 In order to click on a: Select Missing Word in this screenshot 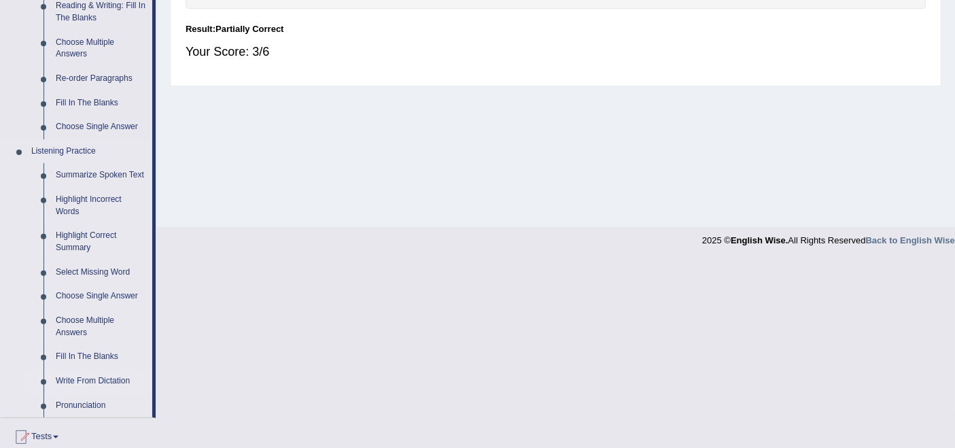, I will do `click(101, 273)`.